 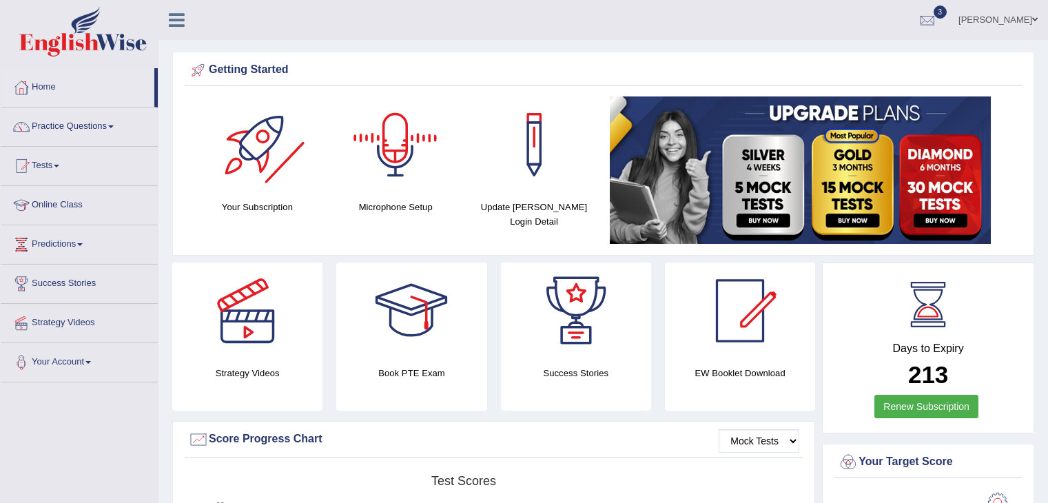 I want to click on a: Home, so click(x=77, y=85).